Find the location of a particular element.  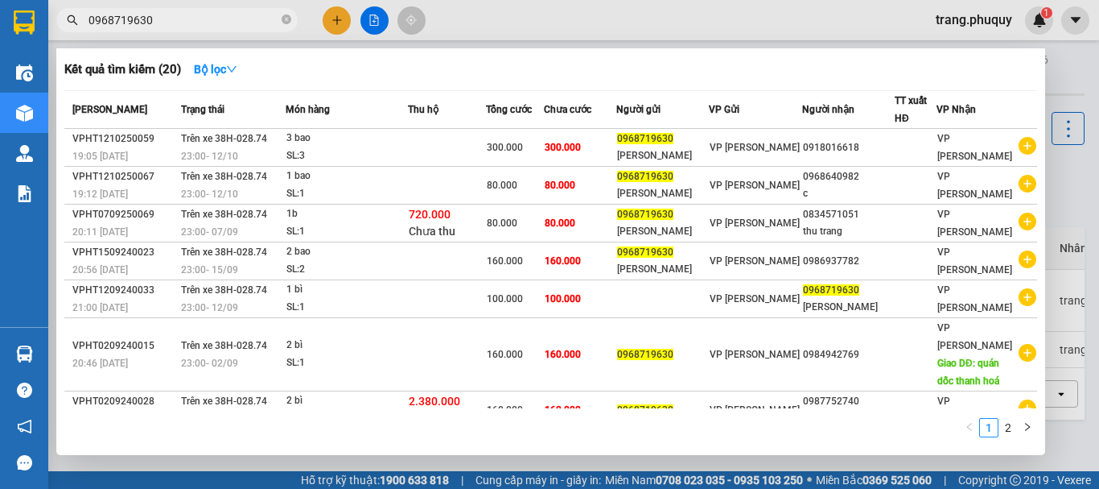

span: Người gửi is located at coordinates (638, 109).